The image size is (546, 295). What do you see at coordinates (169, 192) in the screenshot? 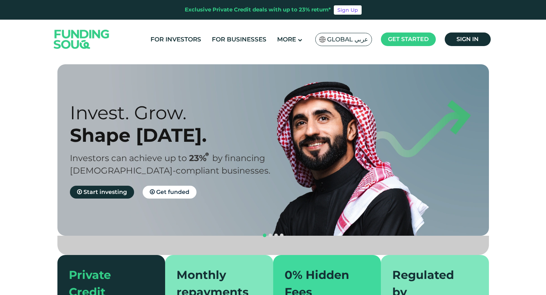
I see `a: Get funded` at bounding box center [169, 192].